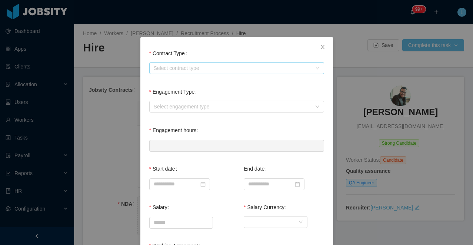 The width and height of the screenshot is (473, 245). What do you see at coordinates (233, 107) in the screenshot?
I see `div: Select engagement type` at bounding box center [233, 107].